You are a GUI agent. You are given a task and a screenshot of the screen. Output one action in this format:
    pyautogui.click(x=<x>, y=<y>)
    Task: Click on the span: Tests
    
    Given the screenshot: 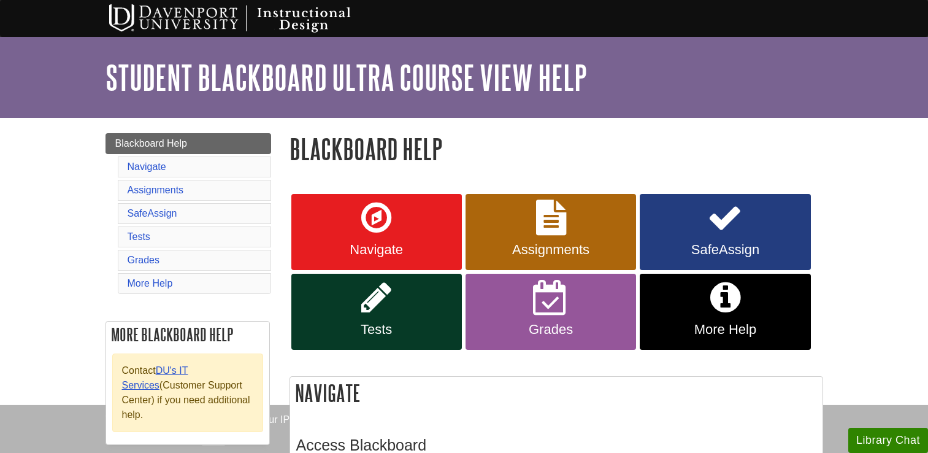 What is the action you would take?
    pyautogui.click(x=377, y=329)
    